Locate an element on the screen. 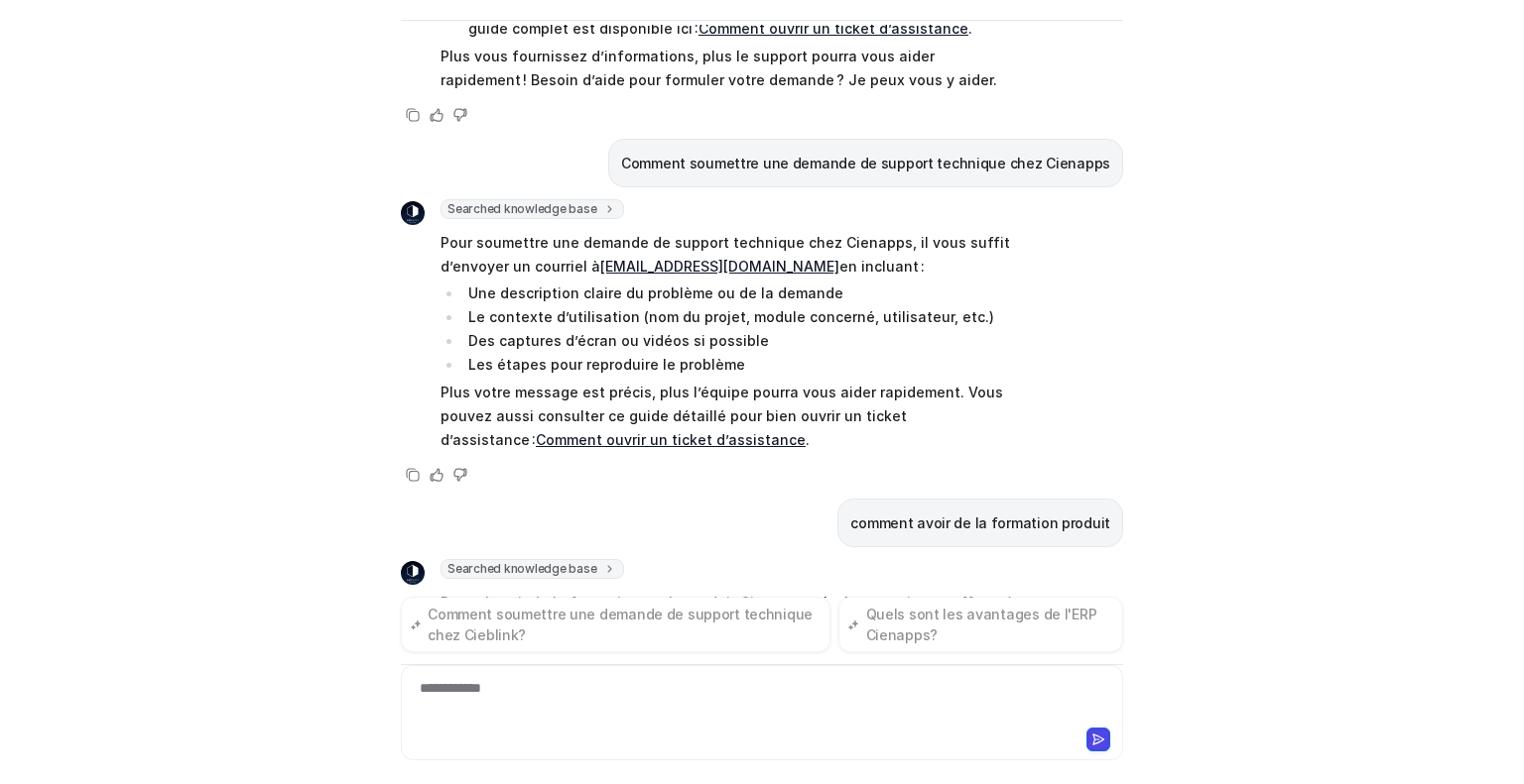  li: Le contexte d’utilisation (nom du projet, module concerné, utilisateur, etc.) is located at coordinates (742, 318).